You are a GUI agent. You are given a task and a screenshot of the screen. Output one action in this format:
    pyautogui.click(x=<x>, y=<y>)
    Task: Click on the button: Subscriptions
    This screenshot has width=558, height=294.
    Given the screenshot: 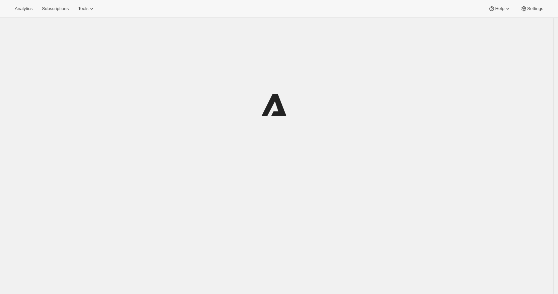 What is the action you would take?
    pyautogui.click(x=55, y=9)
    